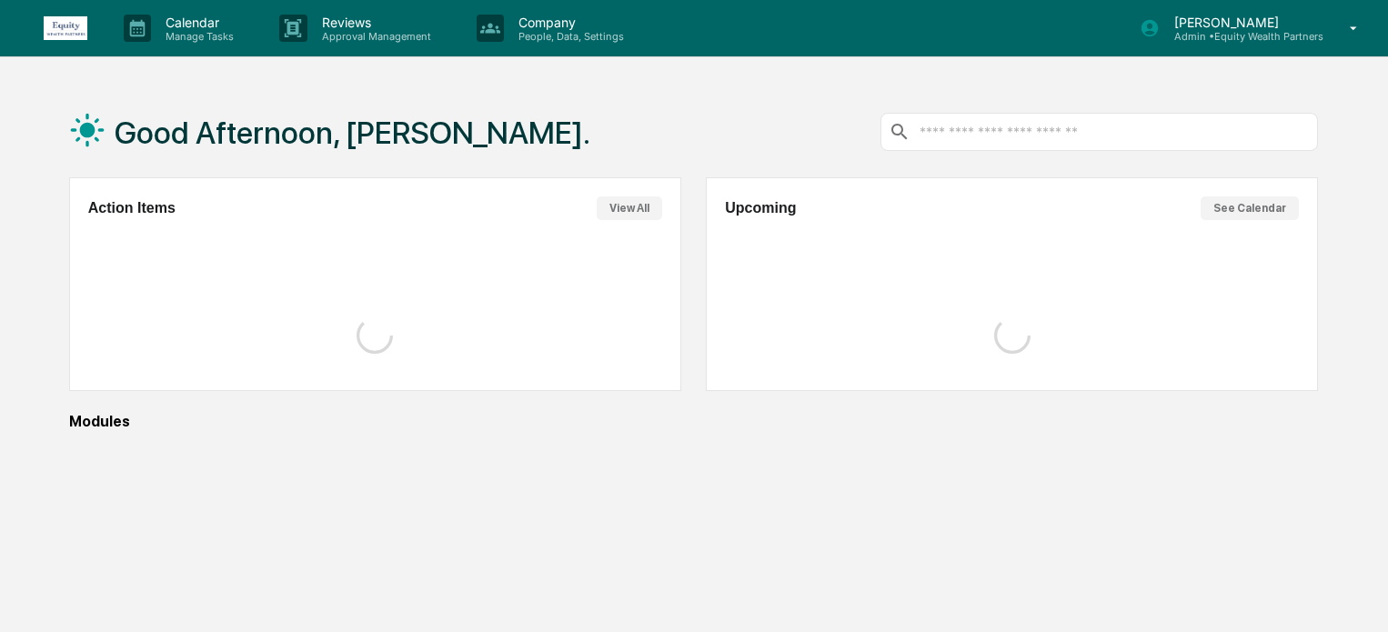  I want to click on h2: Action Items, so click(132, 208).